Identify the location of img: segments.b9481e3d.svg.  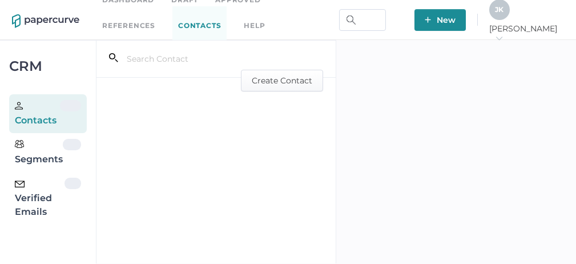
(19, 144).